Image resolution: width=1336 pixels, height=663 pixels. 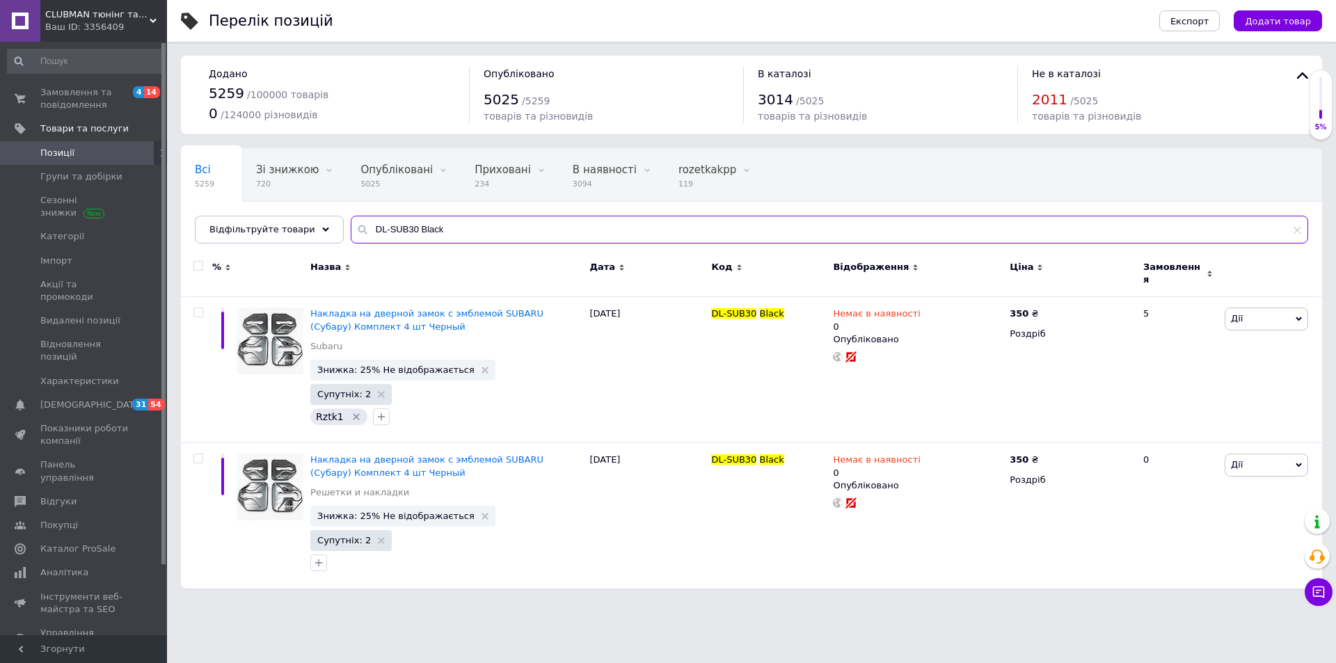 What do you see at coordinates (876, 315) in the screenshot?
I see `span: Немає в наявності` at bounding box center [876, 315].